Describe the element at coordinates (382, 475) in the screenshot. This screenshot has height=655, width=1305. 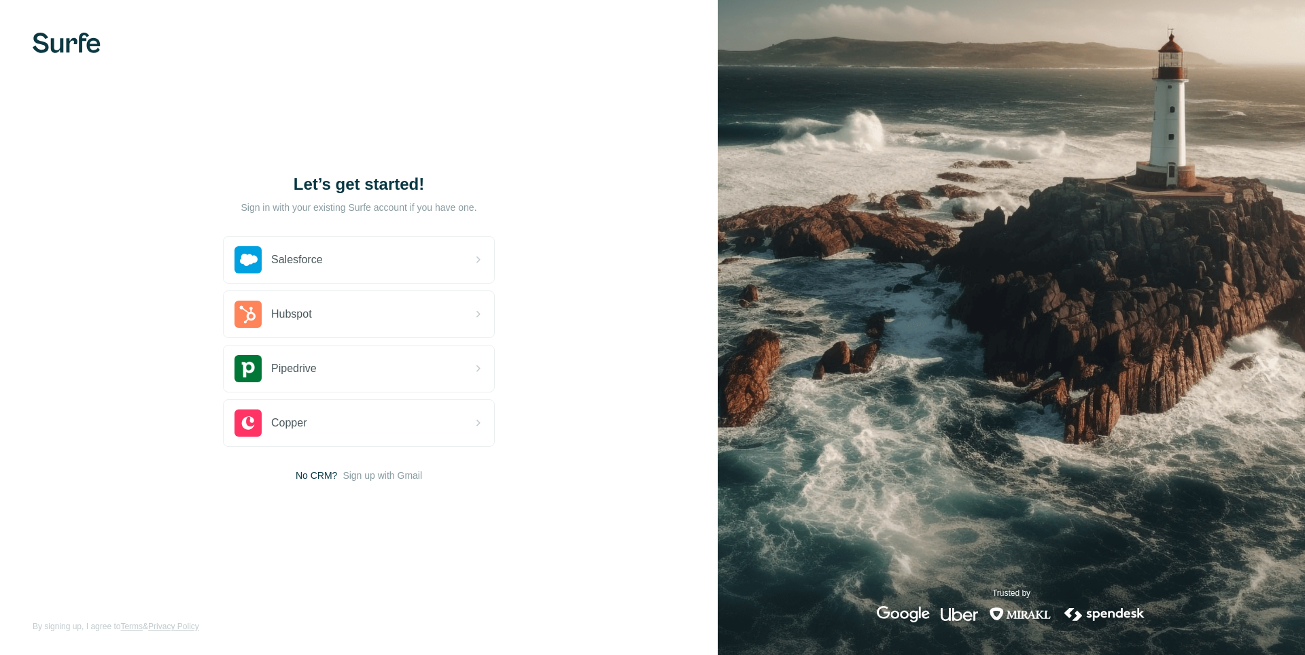
I see `button: Sign up with Gmail` at that location.